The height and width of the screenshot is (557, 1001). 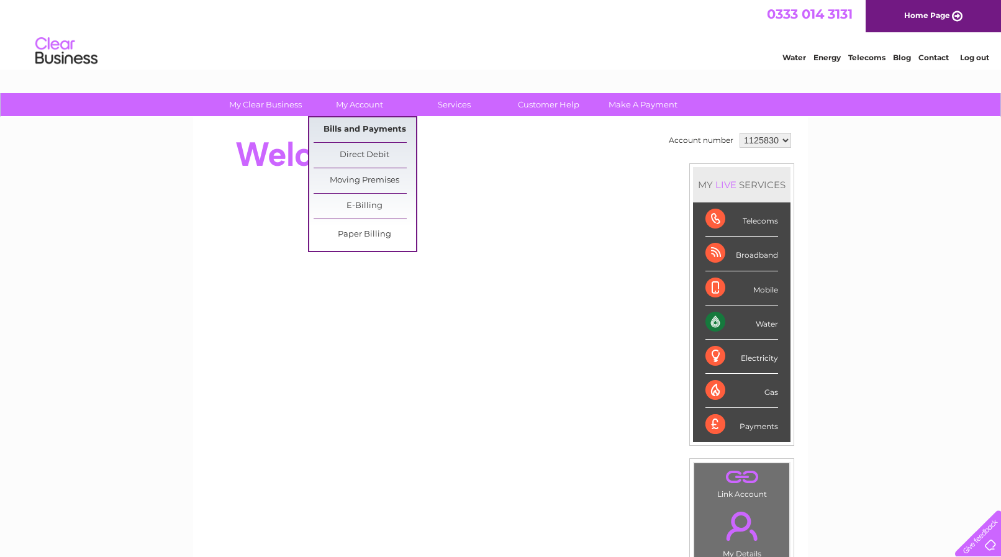 What do you see at coordinates (548, 104) in the screenshot?
I see `a: Customer Help` at bounding box center [548, 104].